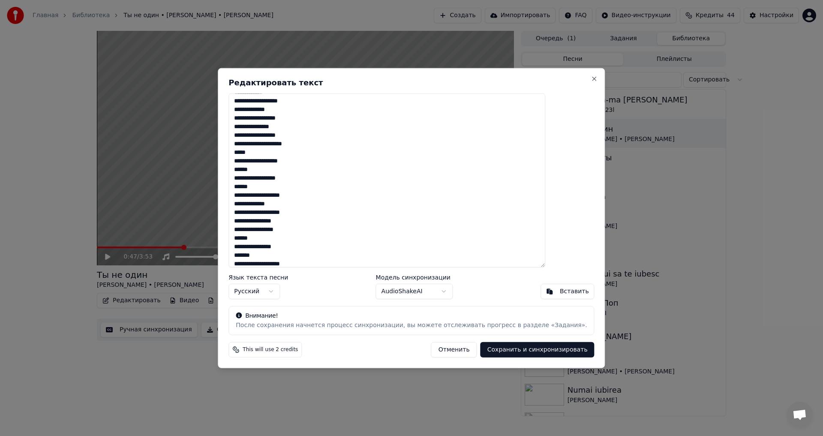 The image size is (823, 436). I want to click on label: Модель синхронизации, so click(414, 277).